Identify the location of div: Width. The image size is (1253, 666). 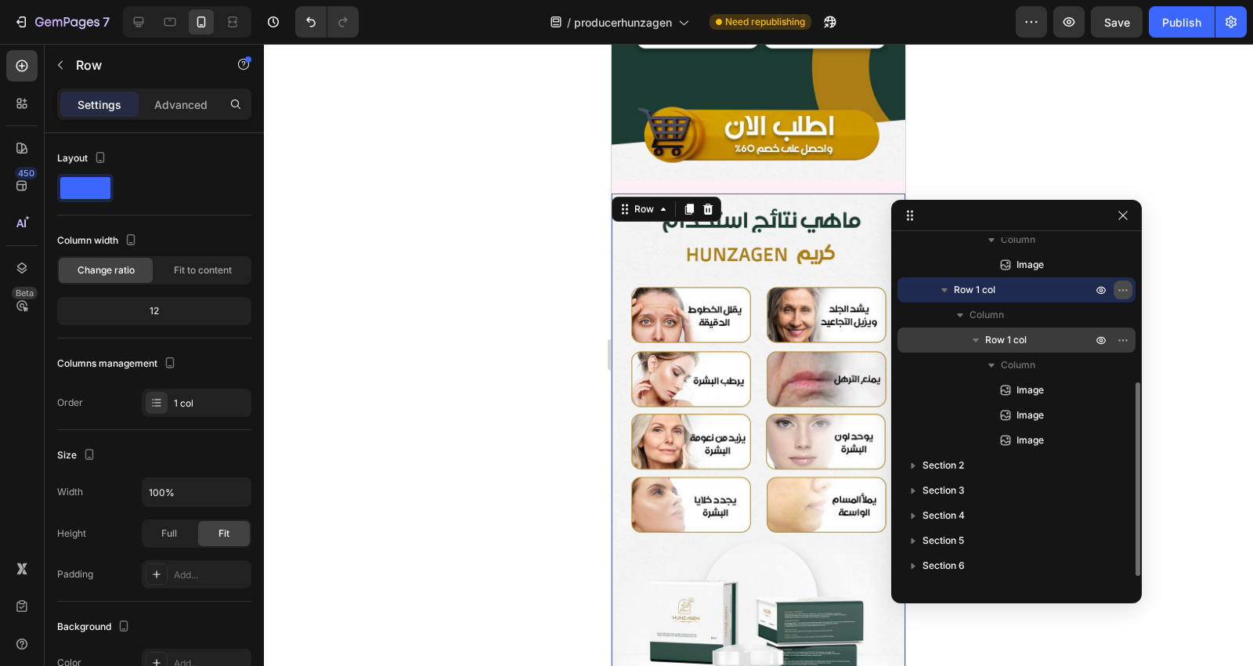
(70, 492).